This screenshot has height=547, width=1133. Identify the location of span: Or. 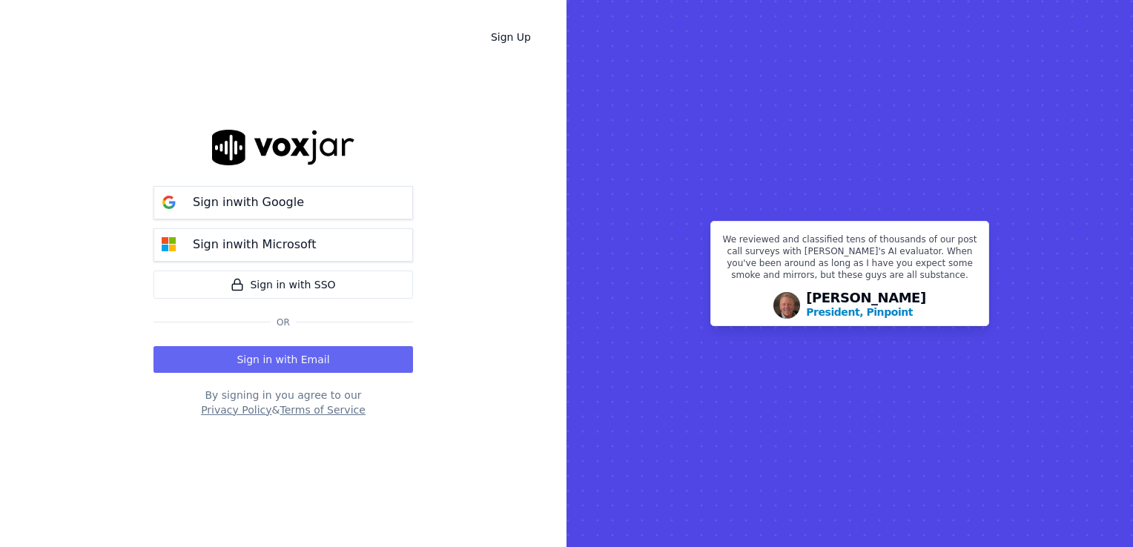
(283, 323).